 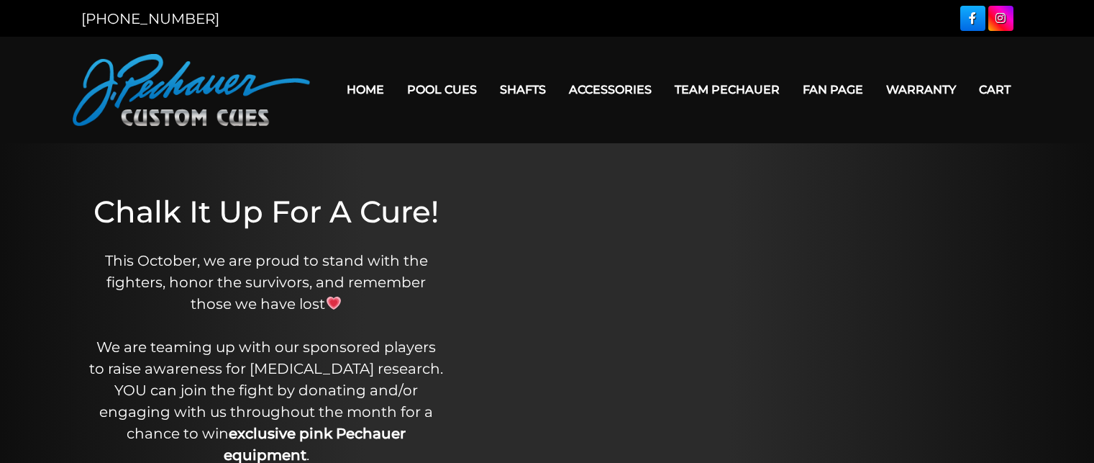 I want to click on a: Cart, so click(x=995, y=89).